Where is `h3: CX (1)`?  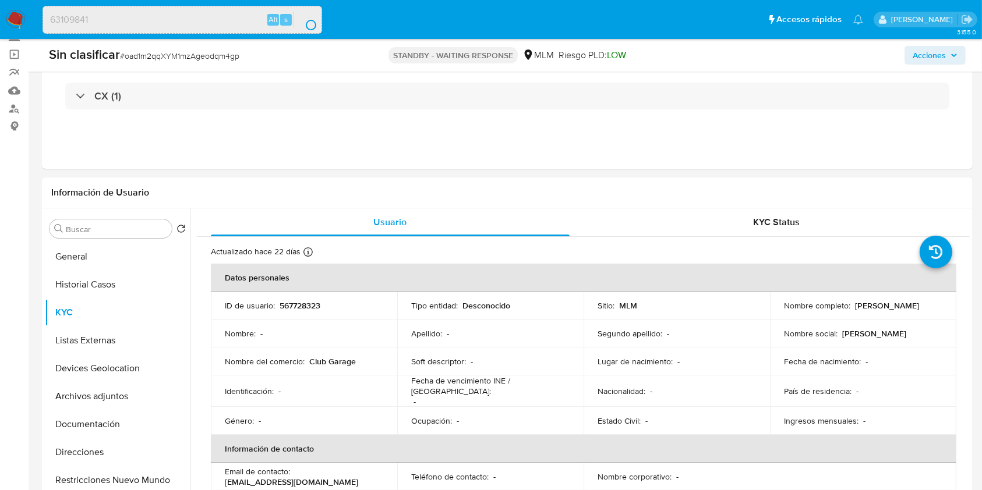
h3: CX (1) is located at coordinates (108, 96).